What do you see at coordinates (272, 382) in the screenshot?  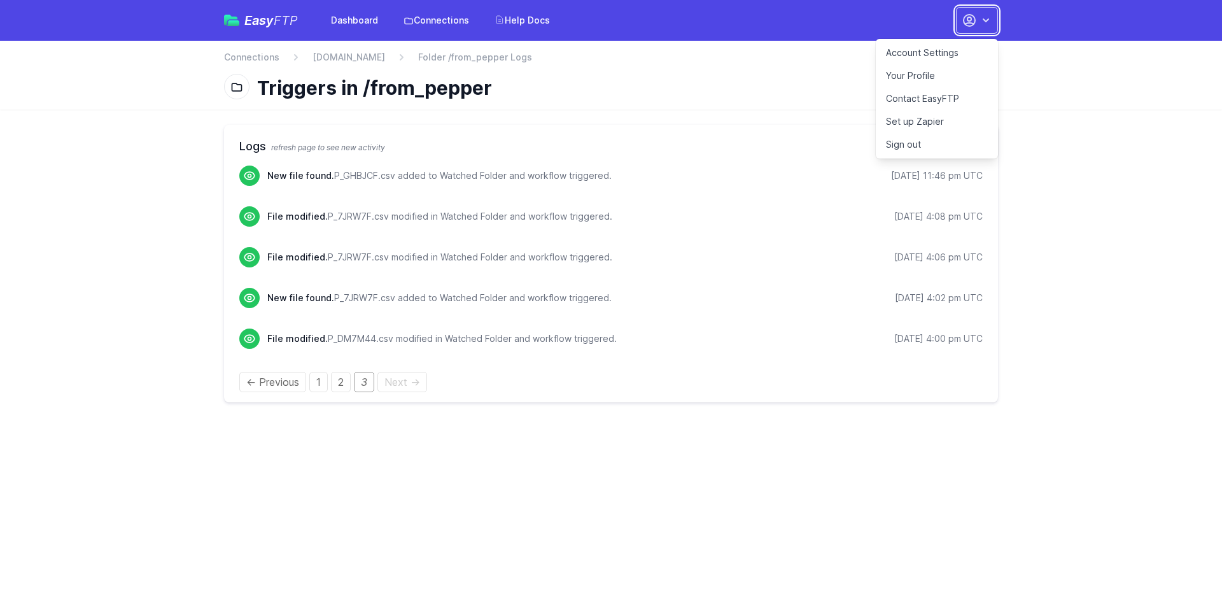 I see `a: Previous page` at bounding box center [272, 382].